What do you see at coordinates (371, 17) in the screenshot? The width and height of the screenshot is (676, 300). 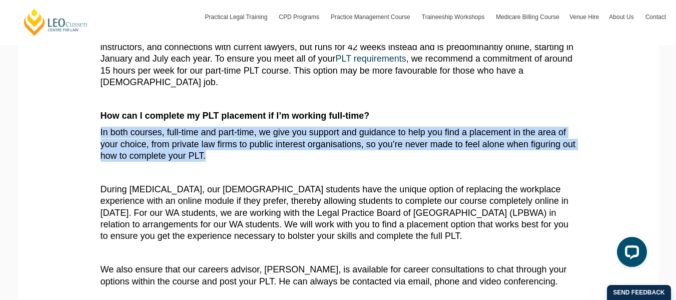 I see `a: Practice Management Course` at bounding box center [371, 17].